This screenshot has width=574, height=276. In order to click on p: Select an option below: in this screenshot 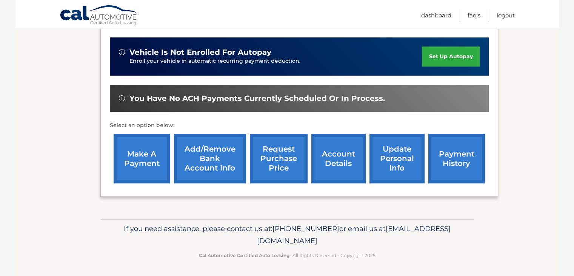, I will do `click(299, 125)`.